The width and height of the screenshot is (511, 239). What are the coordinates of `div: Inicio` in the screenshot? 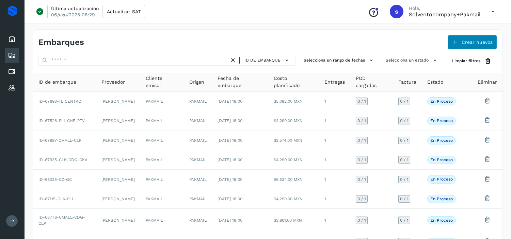 It's located at (12, 39).